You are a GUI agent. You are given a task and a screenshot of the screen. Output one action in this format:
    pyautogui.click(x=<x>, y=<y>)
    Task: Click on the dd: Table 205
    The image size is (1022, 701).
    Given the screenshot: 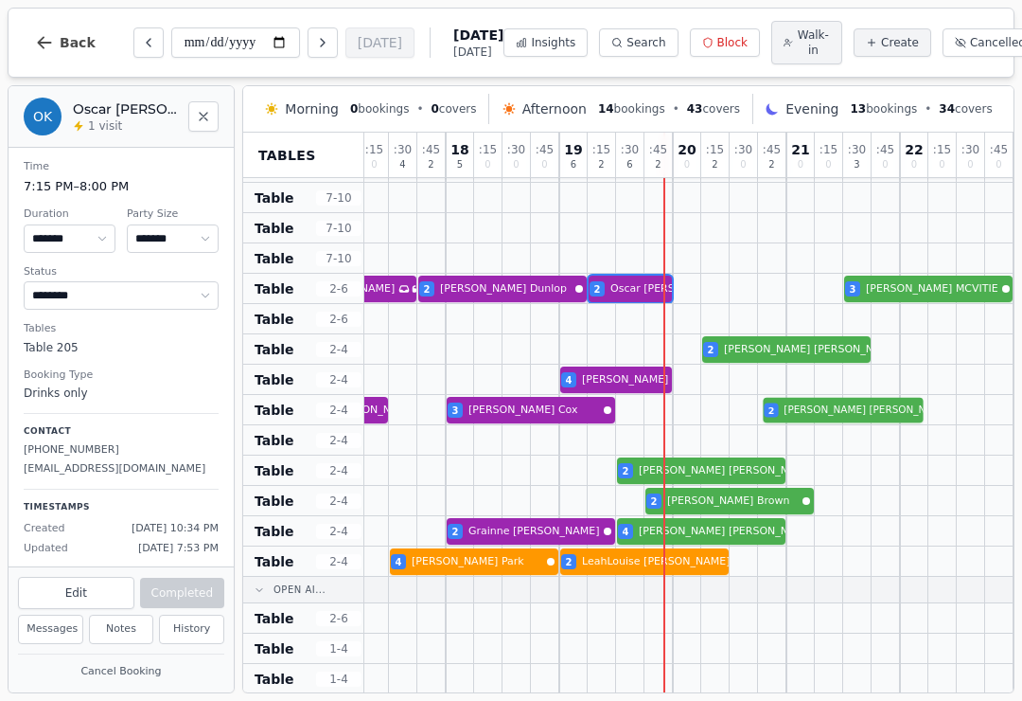 What is the action you would take?
    pyautogui.click(x=121, y=347)
    